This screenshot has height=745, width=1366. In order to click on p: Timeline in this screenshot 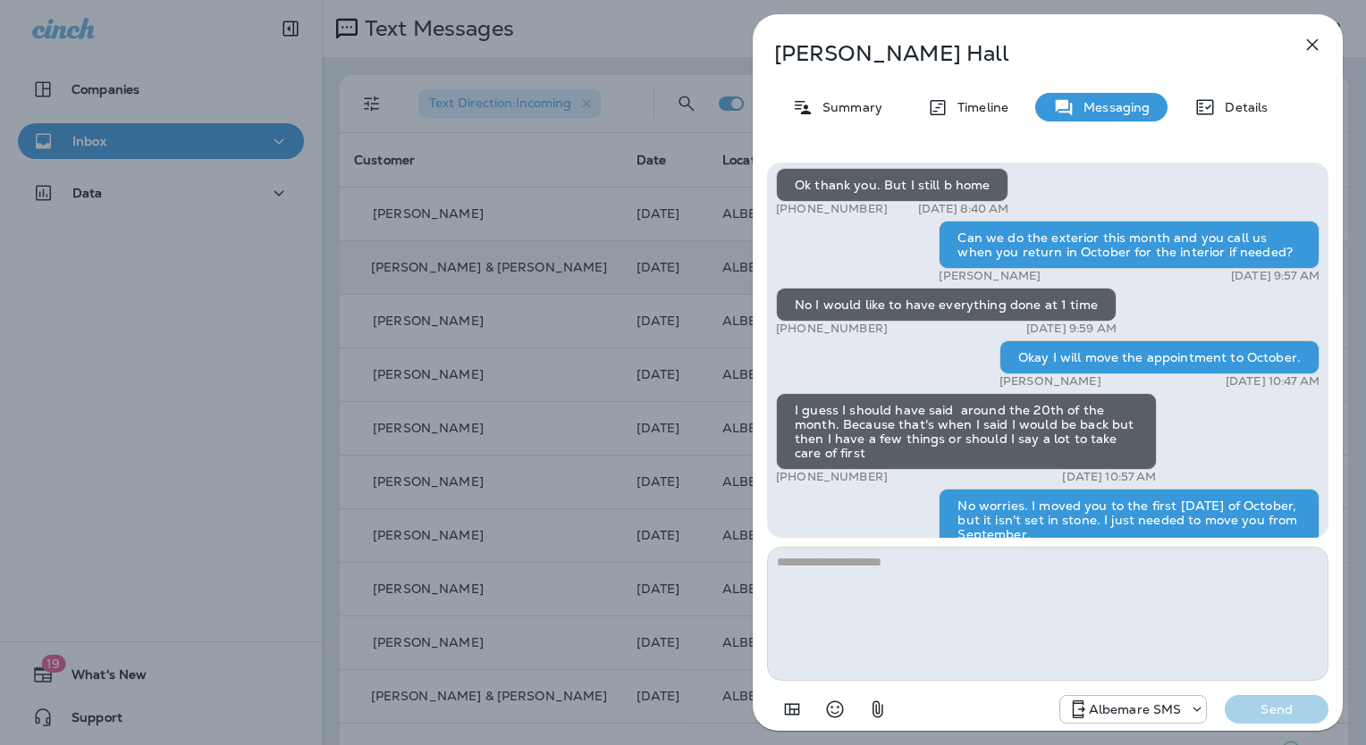, I will do `click(978, 107)`.